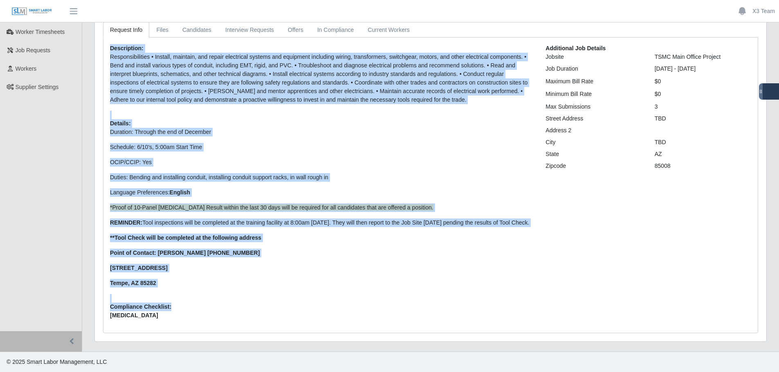 The width and height of the screenshot is (779, 372). I want to click on div: Jobsite, so click(594, 57).